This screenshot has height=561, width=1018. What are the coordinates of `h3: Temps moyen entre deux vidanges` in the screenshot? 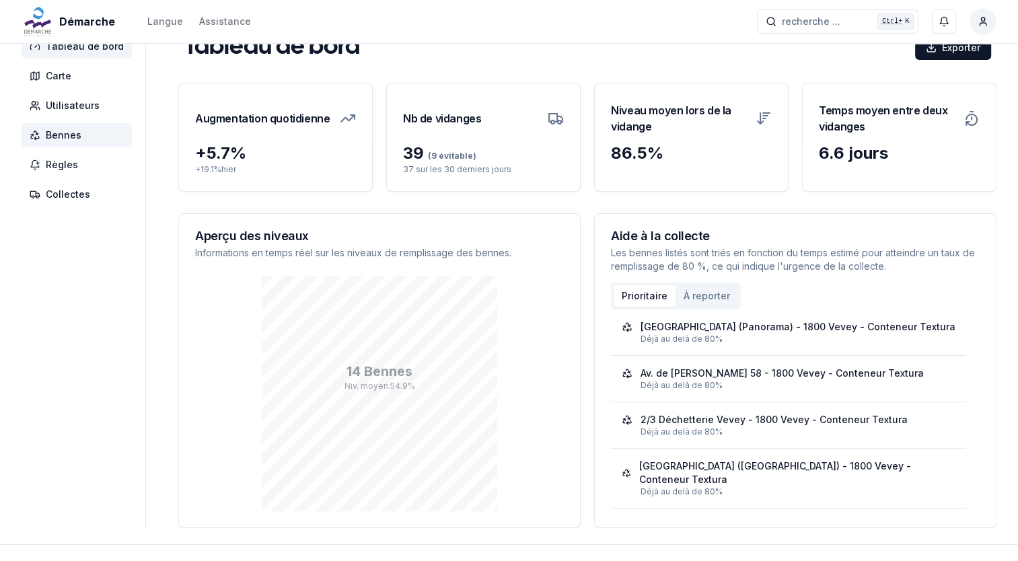 It's located at (887, 118).